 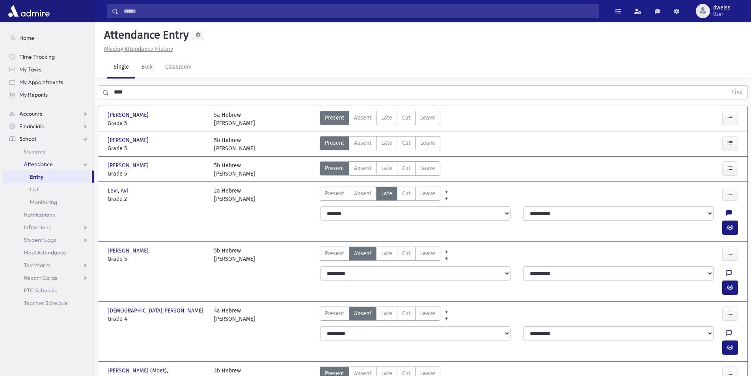 I want to click on span: Levi, Avi, so click(x=119, y=190).